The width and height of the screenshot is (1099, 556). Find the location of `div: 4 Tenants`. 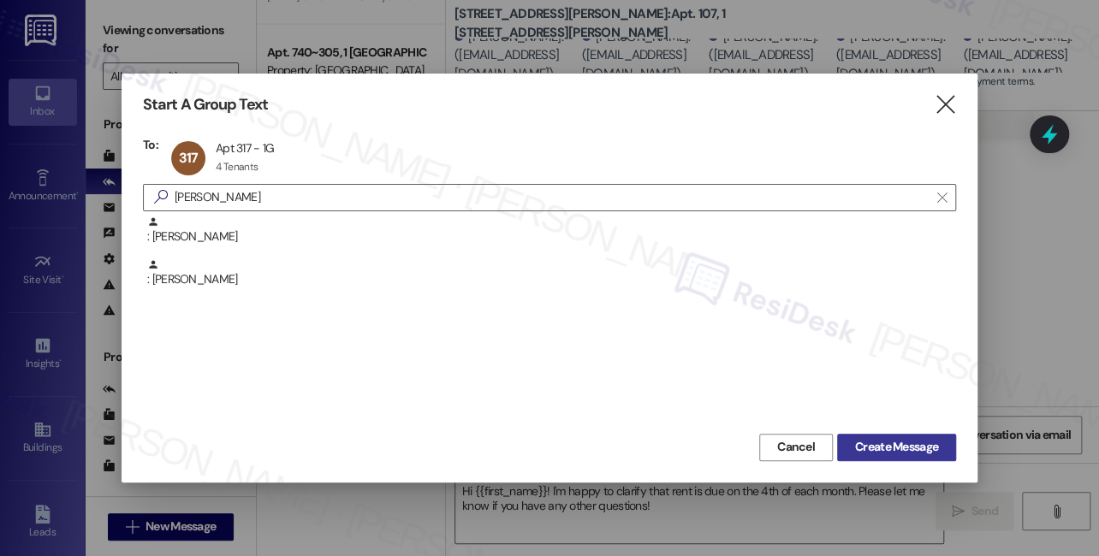

div: 4 Tenants is located at coordinates (237, 167).